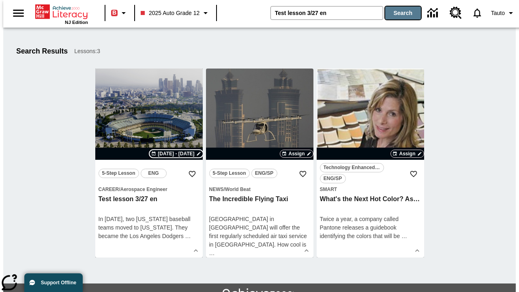  Describe the element at coordinates (328, 189) in the screenshot. I see `span: Smart` at that location.